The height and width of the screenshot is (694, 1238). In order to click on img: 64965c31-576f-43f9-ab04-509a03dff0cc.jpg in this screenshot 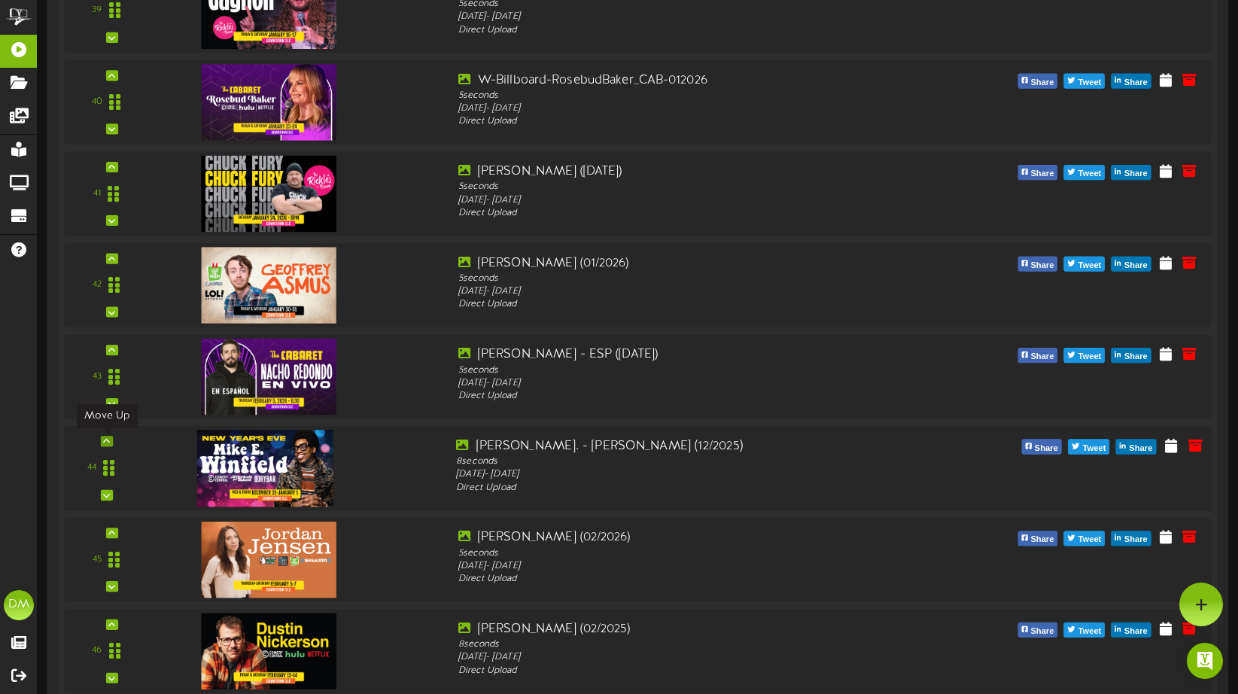, I will do `click(265, 468)`.